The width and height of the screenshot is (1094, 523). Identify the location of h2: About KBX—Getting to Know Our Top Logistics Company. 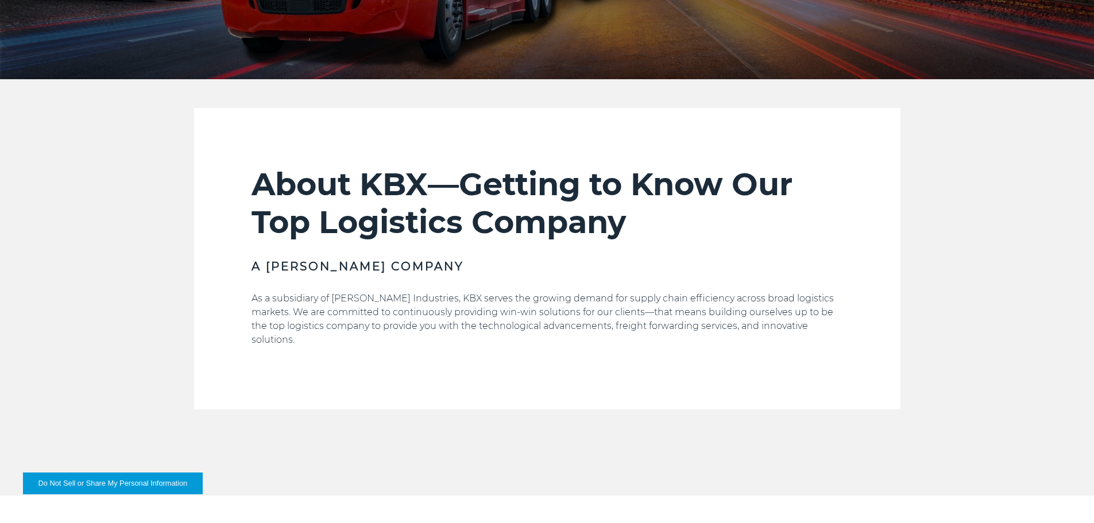
(547, 203).